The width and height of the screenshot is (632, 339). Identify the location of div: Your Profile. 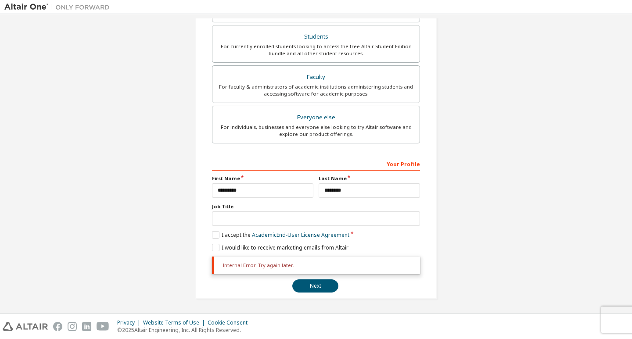
(316, 164).